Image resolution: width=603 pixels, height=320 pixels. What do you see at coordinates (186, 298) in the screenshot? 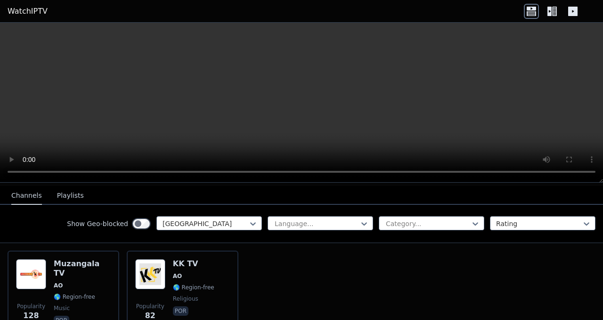
I see `span: religious` at bounding box center [186, 298].